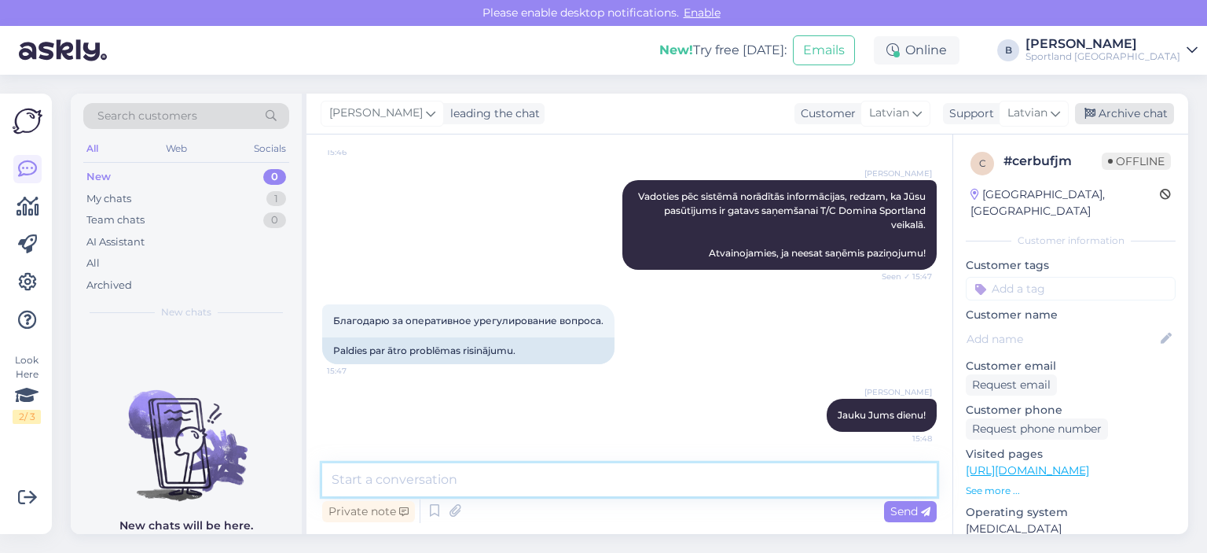  What do you see at coordinates (916, 50) in the screenshot?
I see `div: Online` at bounding box center [916, 50].